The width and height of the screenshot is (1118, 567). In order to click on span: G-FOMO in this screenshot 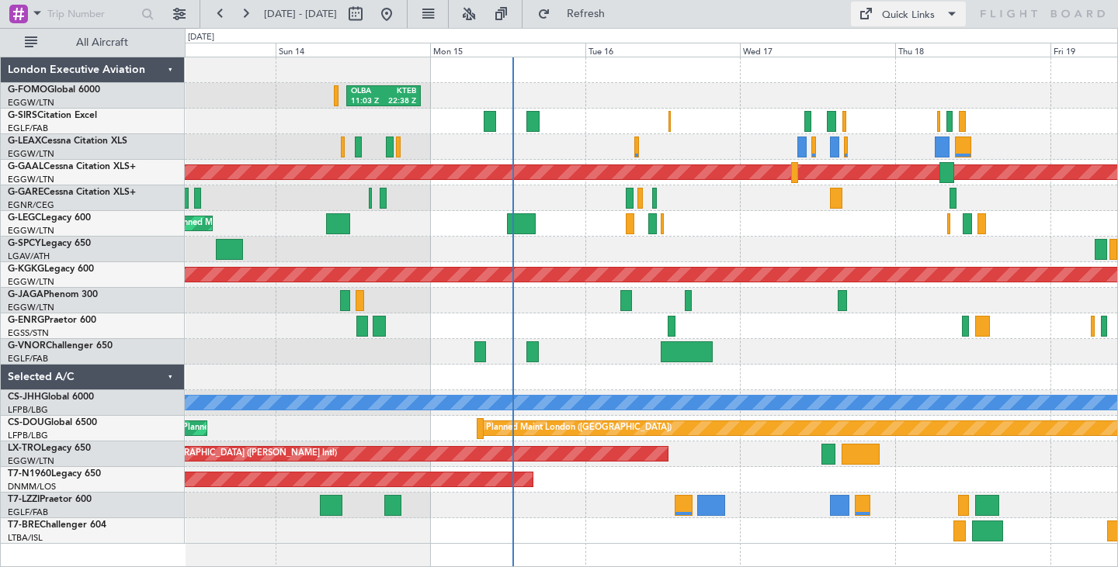, I will do `click(27, 90)`.